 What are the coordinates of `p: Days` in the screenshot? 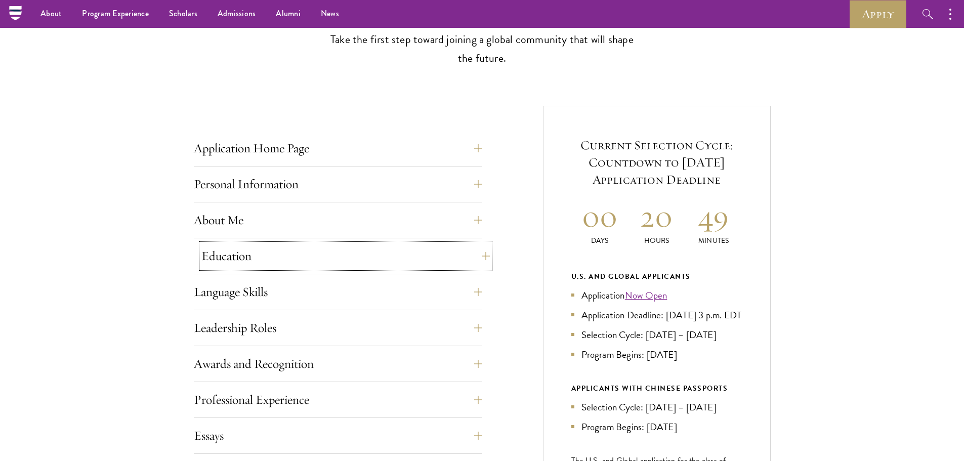 It's located at (600, 240).